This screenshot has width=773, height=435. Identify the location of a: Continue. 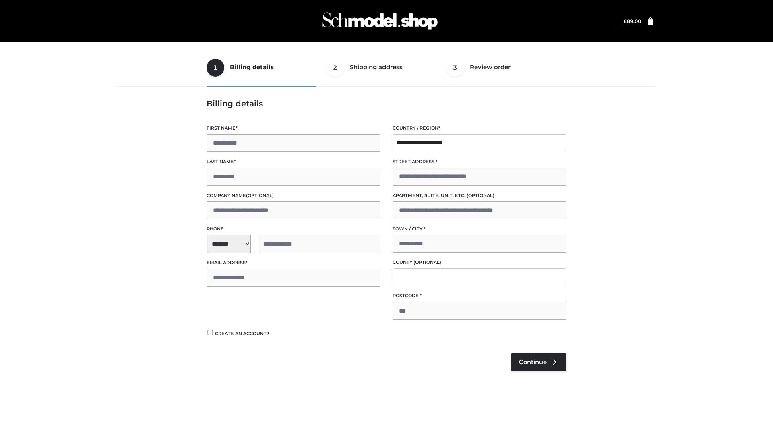
(538, 362).